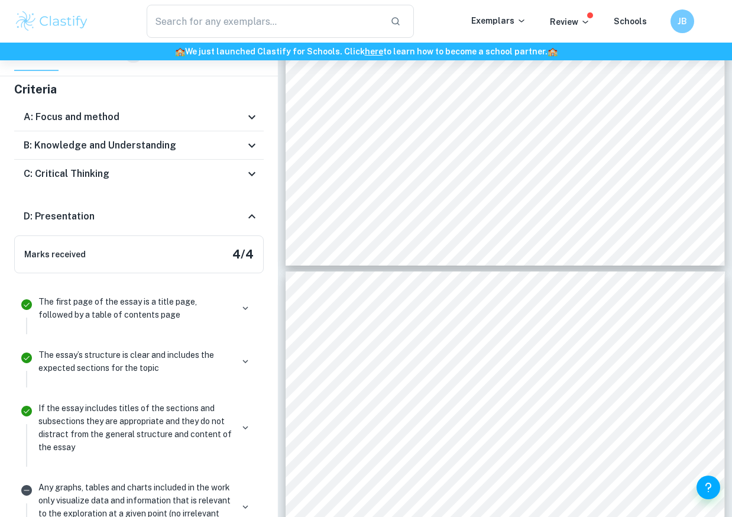  What do you see at coordinates (139, 117) in the screenshot?
I see `div: A: Focus and method` at bounding box center [139, 117].